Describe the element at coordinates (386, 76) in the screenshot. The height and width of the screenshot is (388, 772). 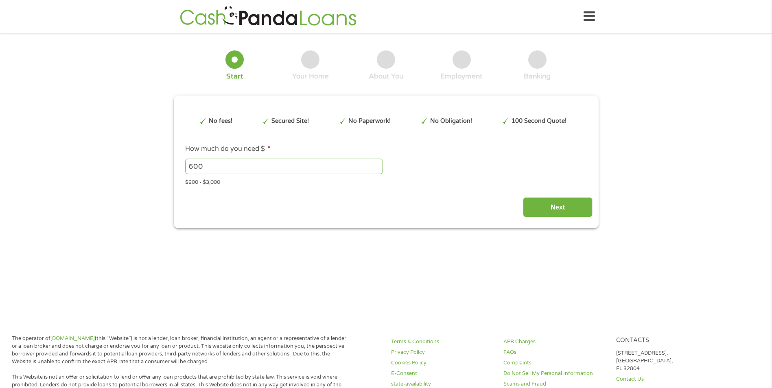
I see `div: About You` at that location.